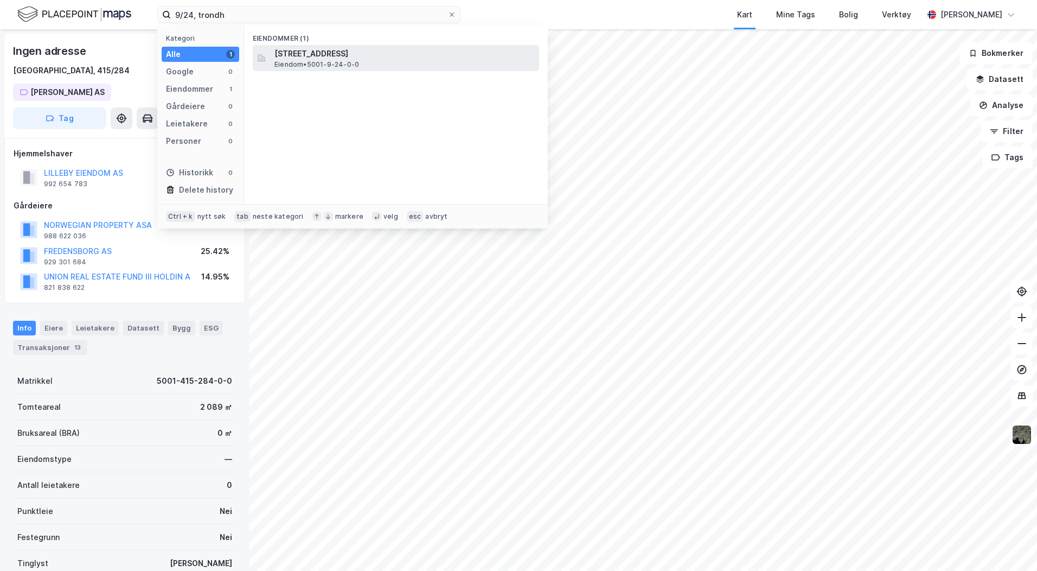 The width and height of the screenshot is (1037, 571). I want to click on div: neste kategori, so click(278, 216).